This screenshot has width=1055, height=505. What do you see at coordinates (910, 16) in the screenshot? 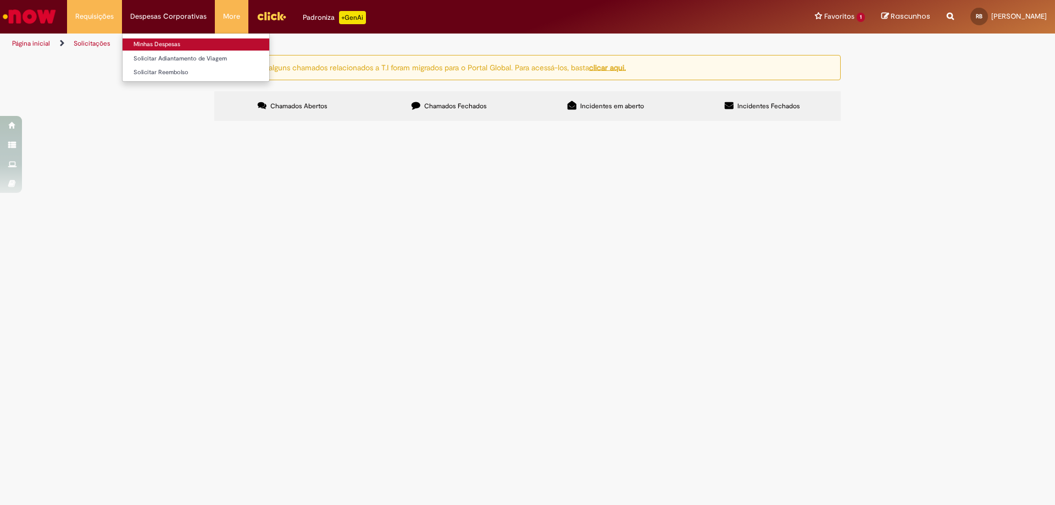
I see `span: Rascunhos` at bounding box center [910, 16].